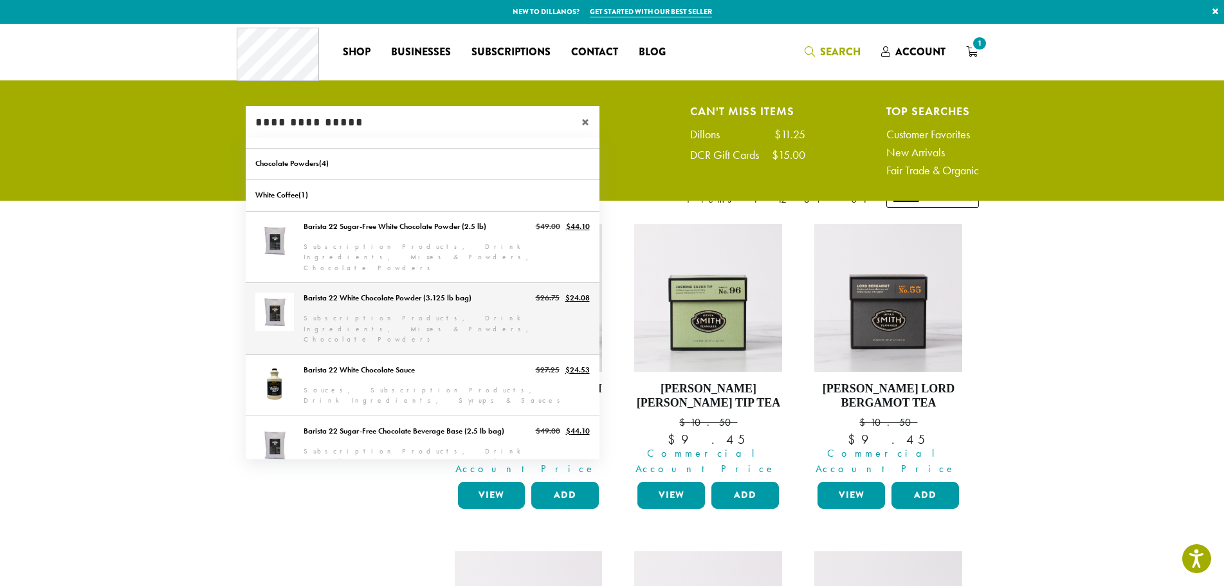 This screenshot has height=586, width=1224. What do you see at coordinates (921, 51) in the screenshot?
I see `span: Account` at bounding box center [921, 51].